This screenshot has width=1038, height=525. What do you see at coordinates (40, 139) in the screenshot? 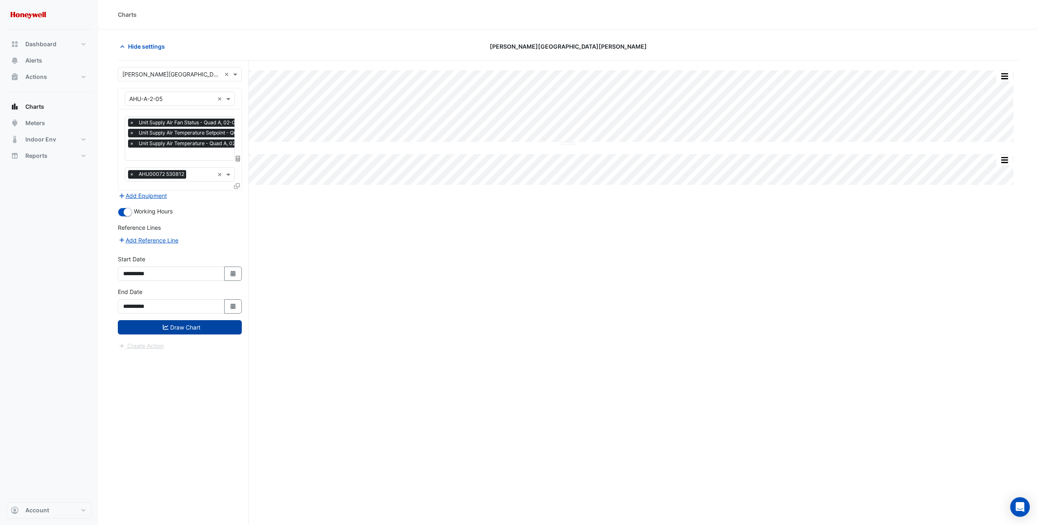
I see `span: Indoor Env` at bounding box center [40, 139].